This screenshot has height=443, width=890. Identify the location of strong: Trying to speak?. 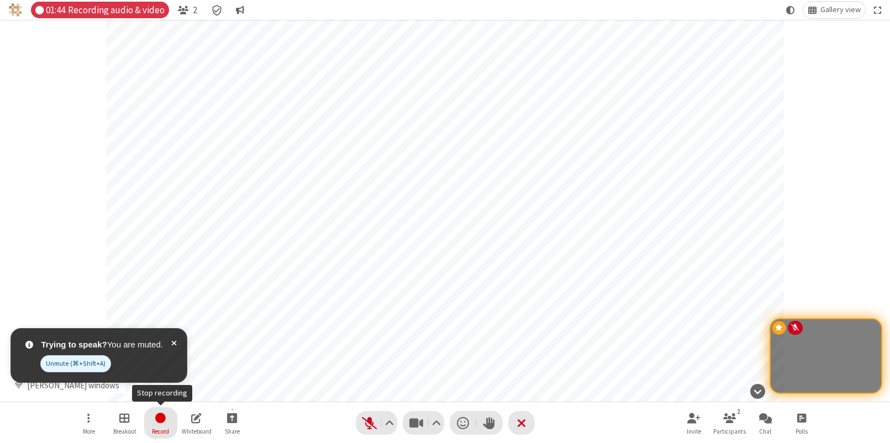
(74, 344).